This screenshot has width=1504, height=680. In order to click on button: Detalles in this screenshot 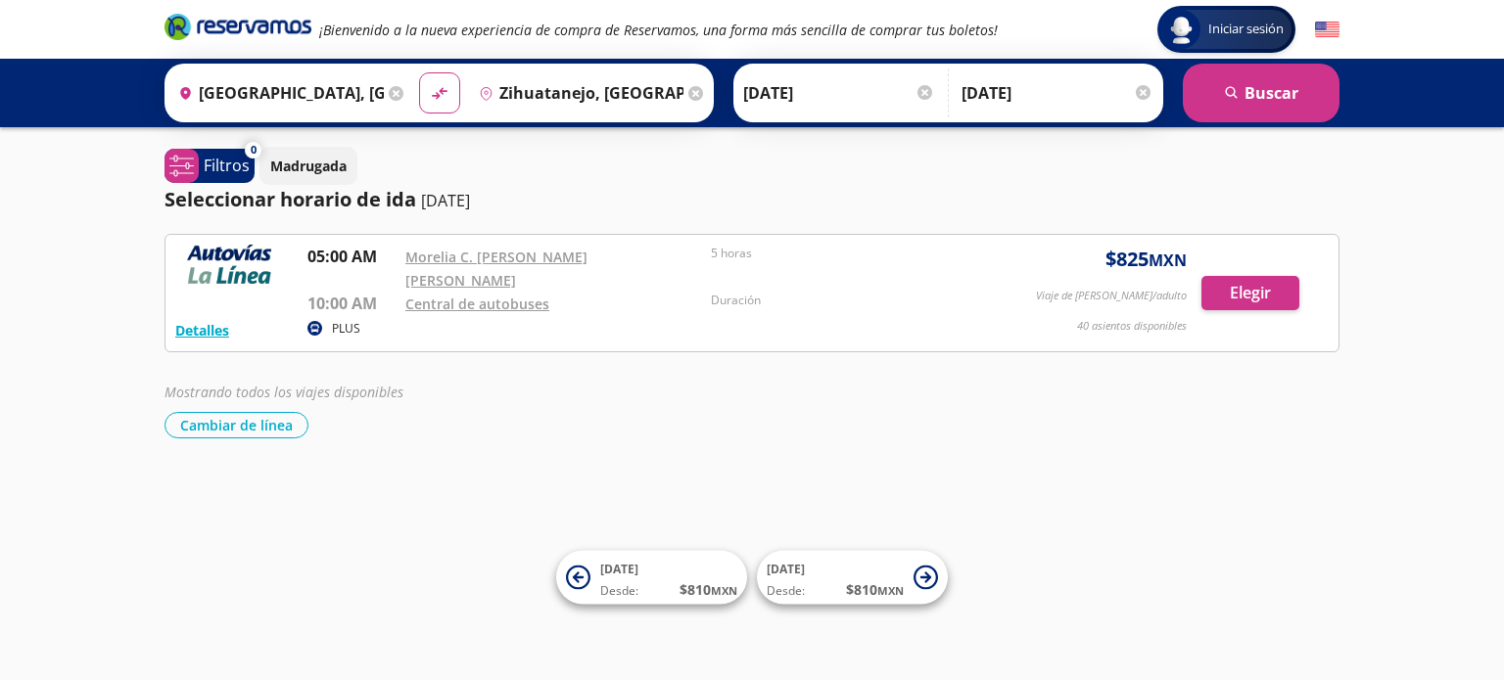, I will do `click(202, 330)`.